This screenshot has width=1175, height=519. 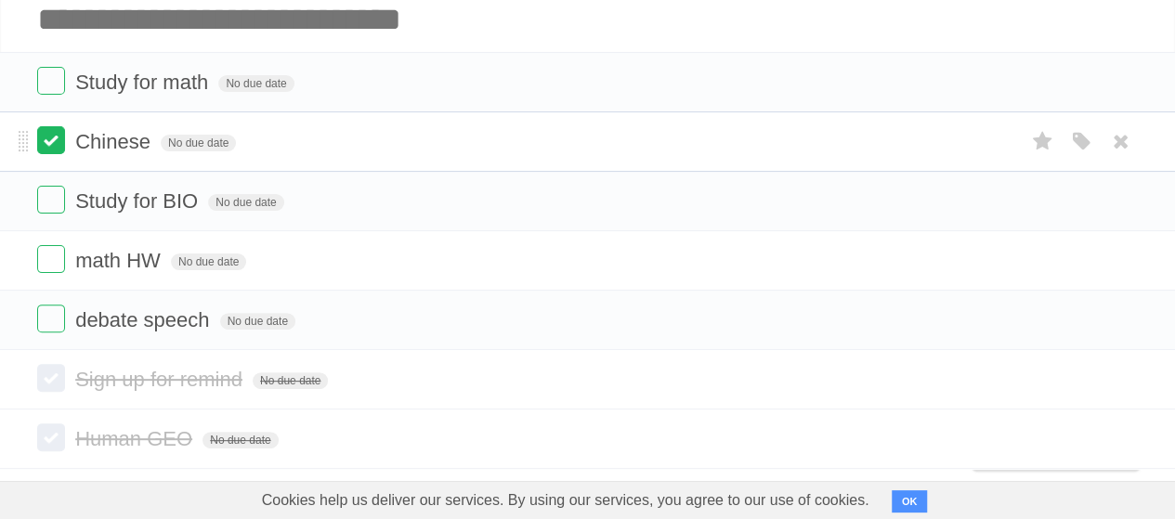 What do you see at coordinates (136, 438) in the screenshot?
I see `span: Human GEO` at bounding box center [136, 438].